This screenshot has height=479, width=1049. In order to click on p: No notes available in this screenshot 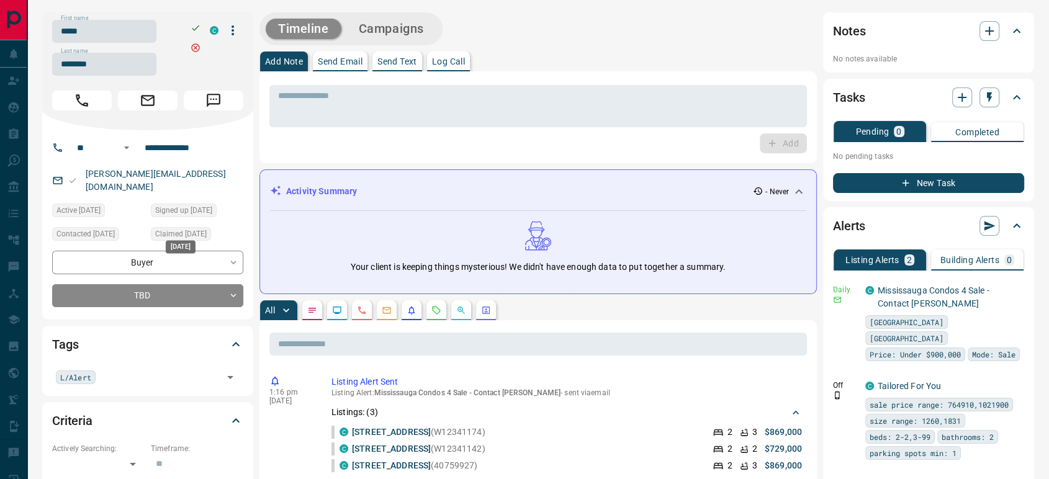, I will do `click(929, 59)`.